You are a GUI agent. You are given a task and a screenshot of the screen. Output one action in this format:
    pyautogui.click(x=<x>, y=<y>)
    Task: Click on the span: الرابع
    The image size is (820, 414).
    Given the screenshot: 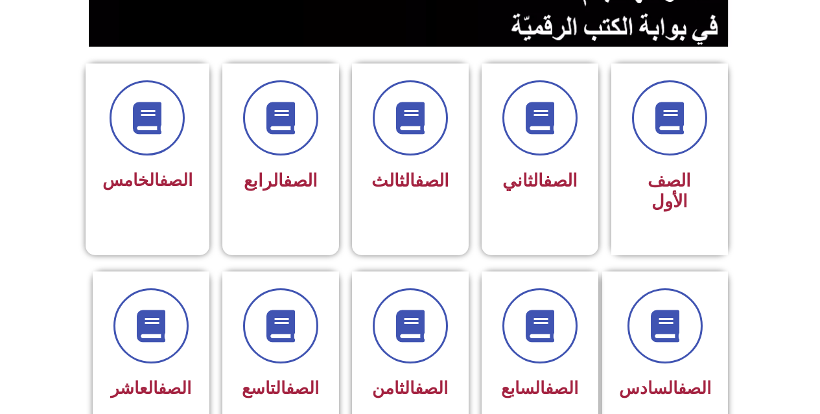 What is the action you would take?
    pyautogui.click(x=281, y=181)
    